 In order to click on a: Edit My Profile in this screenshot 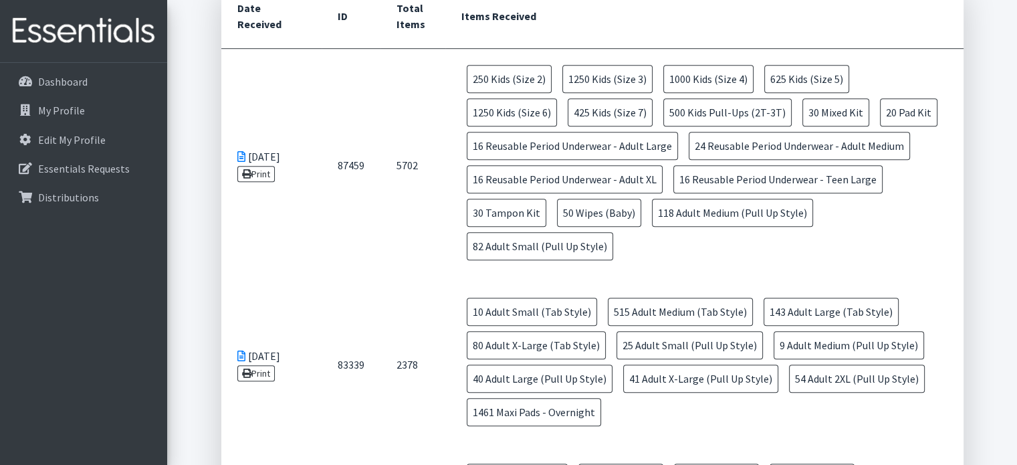, I will do `click(84, 140)`.